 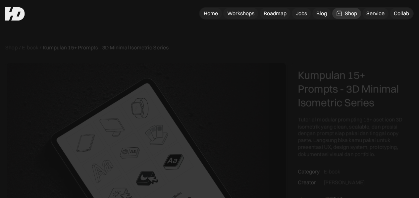 What do you see at coordinates (375, 13) in the screenshot?
I see `a: Service` at bounding box center [375, 13].